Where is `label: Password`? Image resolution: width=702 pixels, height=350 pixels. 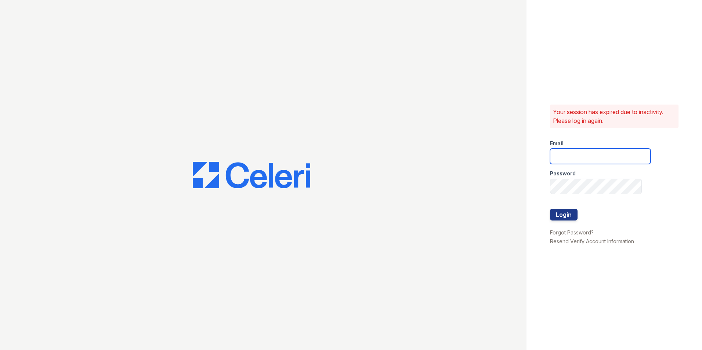
label: Password is located at coordinates (563, 174).